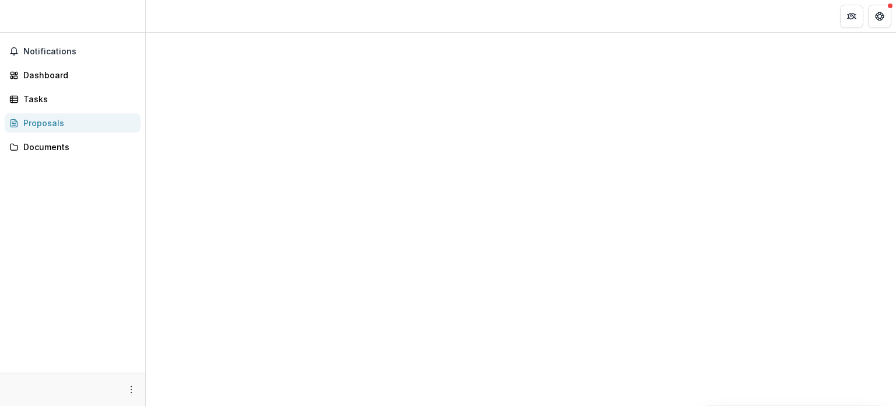 This screenshot has height=406, width=896. What do you see at coordinates (72, 146) in the screenshot?
I see `a: Documents` at bounding box center [72, 146].